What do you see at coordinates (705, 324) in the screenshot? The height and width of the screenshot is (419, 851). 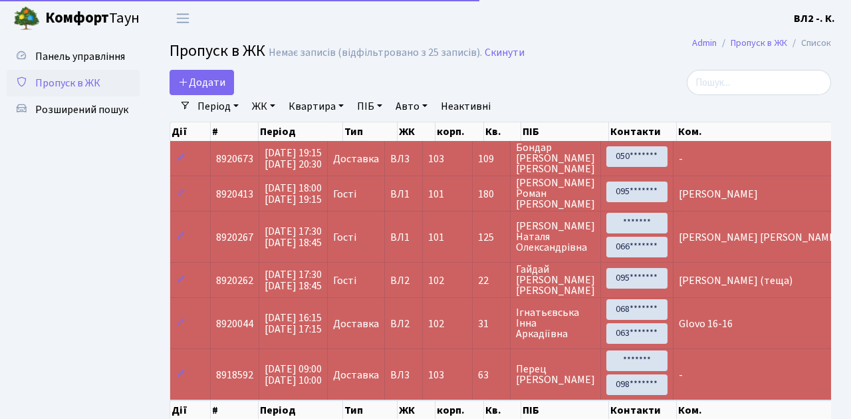 I see `span: Glovo 16-16` at bounding box center [705, 324].